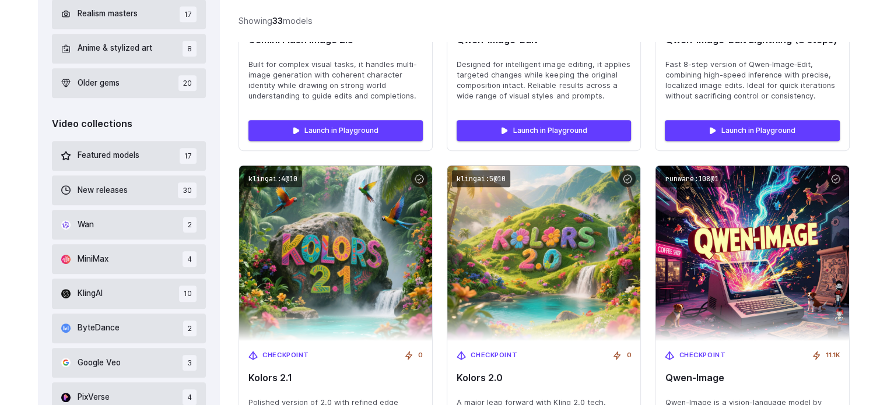 The height and width of the screenshot is (405, 887). I want to click on span: Featured models, so click(108, 156).